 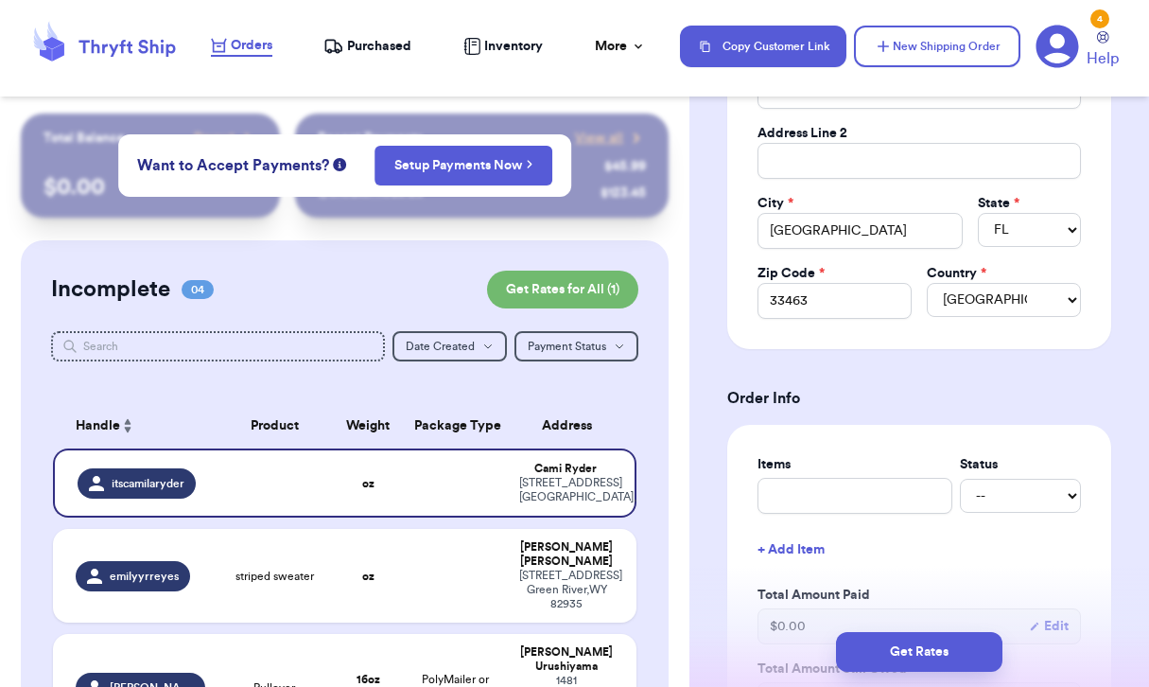 What do you see at coordinates (576, 346) in the screenshot?
I see `button: Payment Status` at bounding box center [576, 346].